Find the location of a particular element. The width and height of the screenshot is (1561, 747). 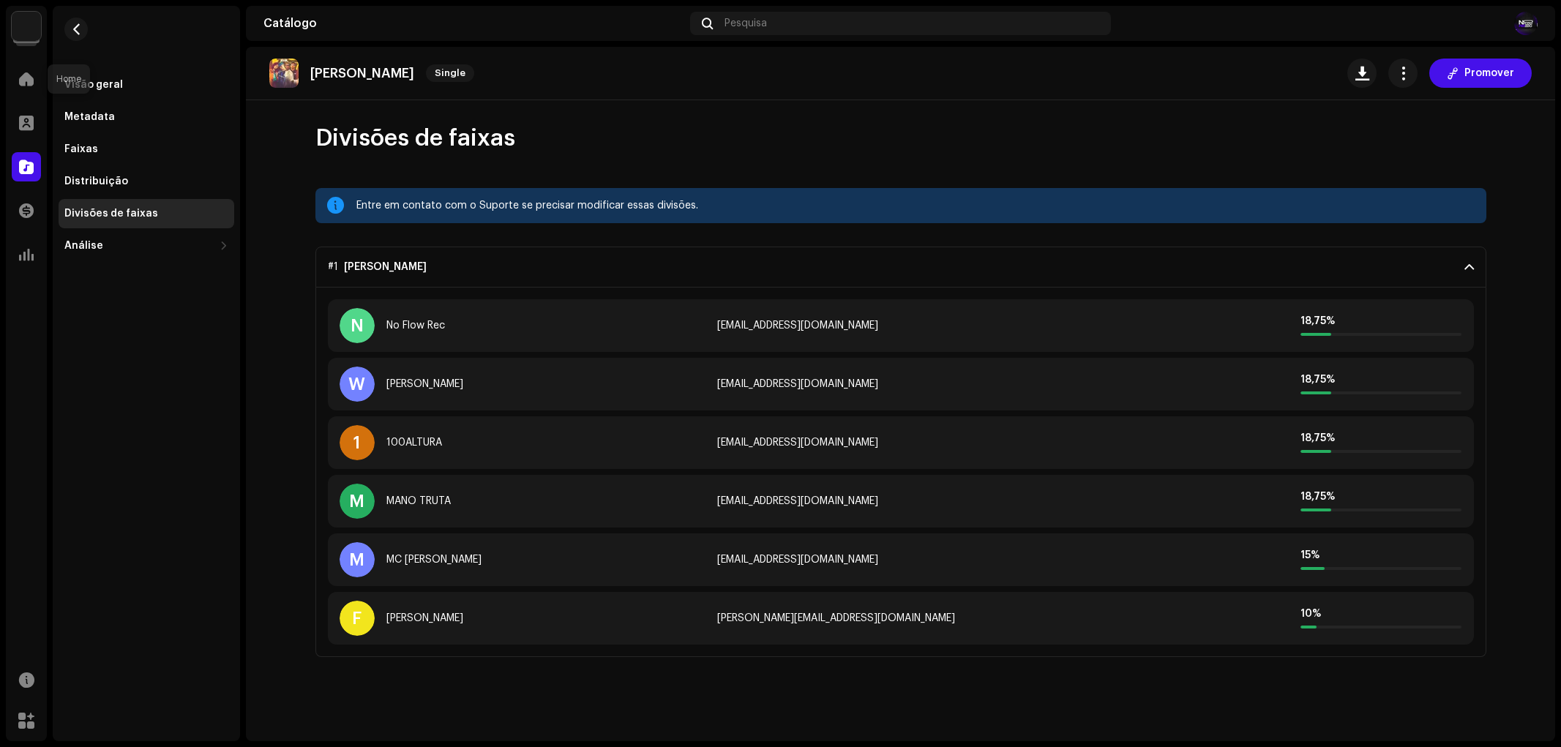

div: MANO TRUTA is located at coordinates (419, 501).